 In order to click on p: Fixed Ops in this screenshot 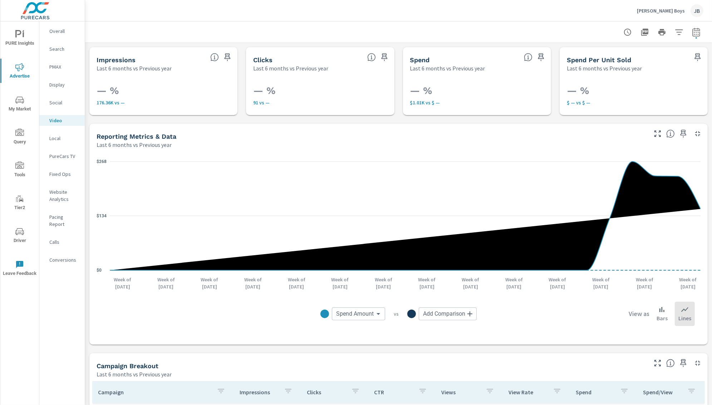, I will do `click(64, 174)`.